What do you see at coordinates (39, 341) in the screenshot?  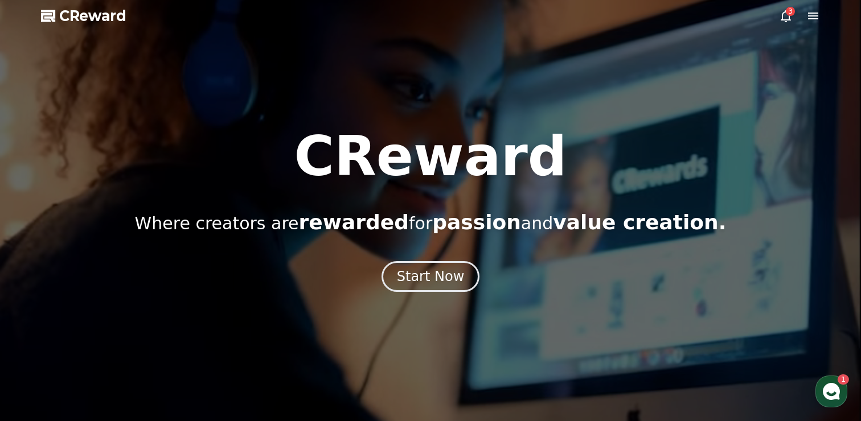 I see `a: Home` at bounding box center [39, 341].